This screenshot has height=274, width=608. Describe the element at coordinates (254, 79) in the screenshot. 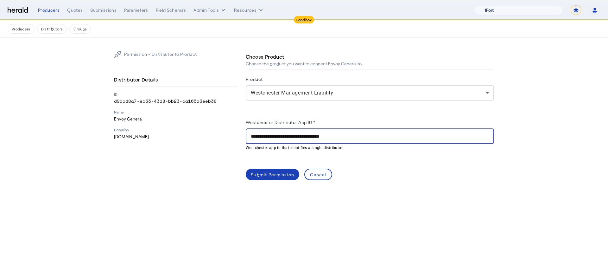

I see `label: Product` at that location.